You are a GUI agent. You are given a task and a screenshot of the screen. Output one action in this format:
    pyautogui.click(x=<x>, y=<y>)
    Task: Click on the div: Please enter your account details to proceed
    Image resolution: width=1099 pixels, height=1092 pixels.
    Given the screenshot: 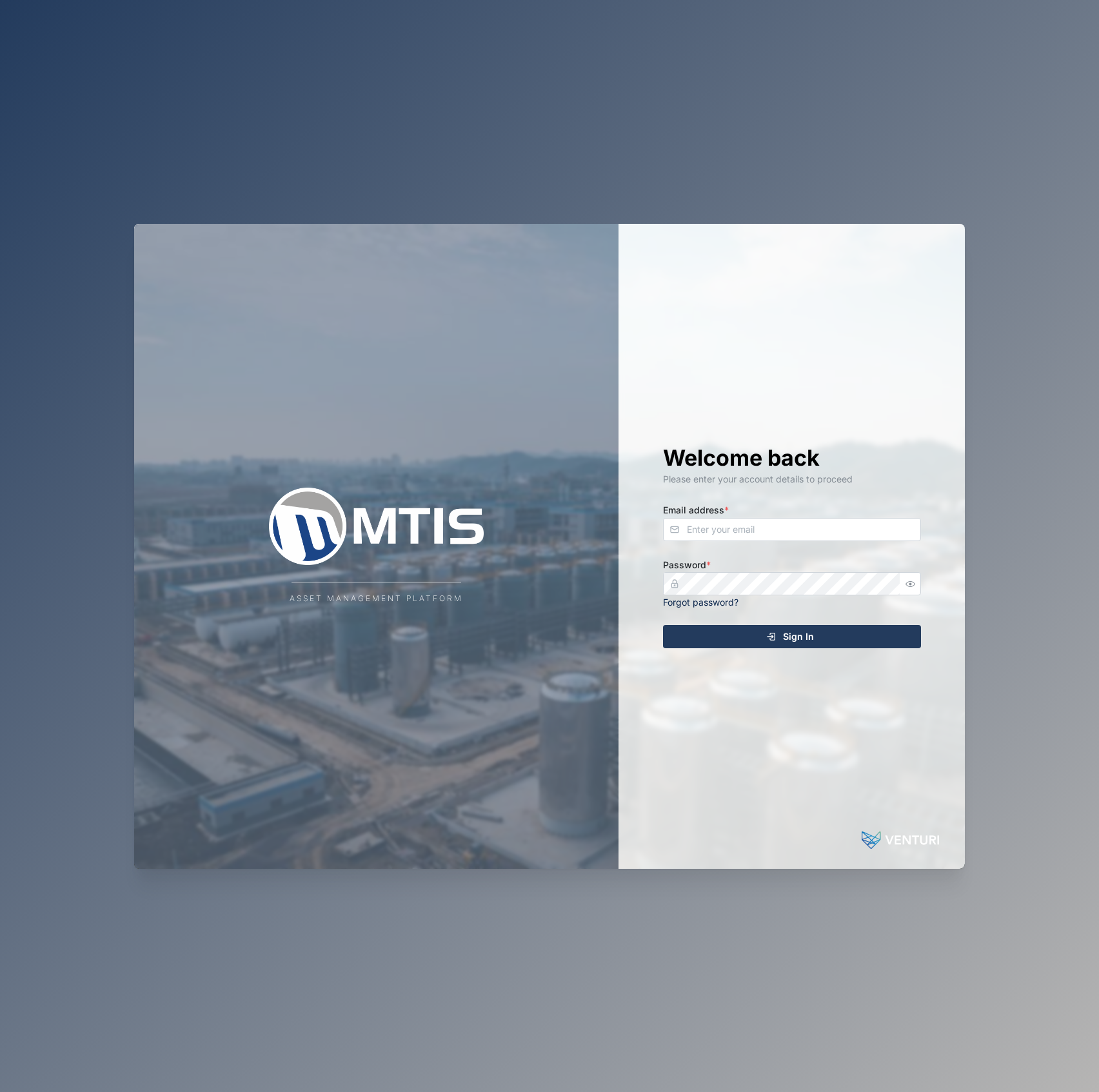 What is the action you would take?
    pyautogui.click(x=792, y=479)
    